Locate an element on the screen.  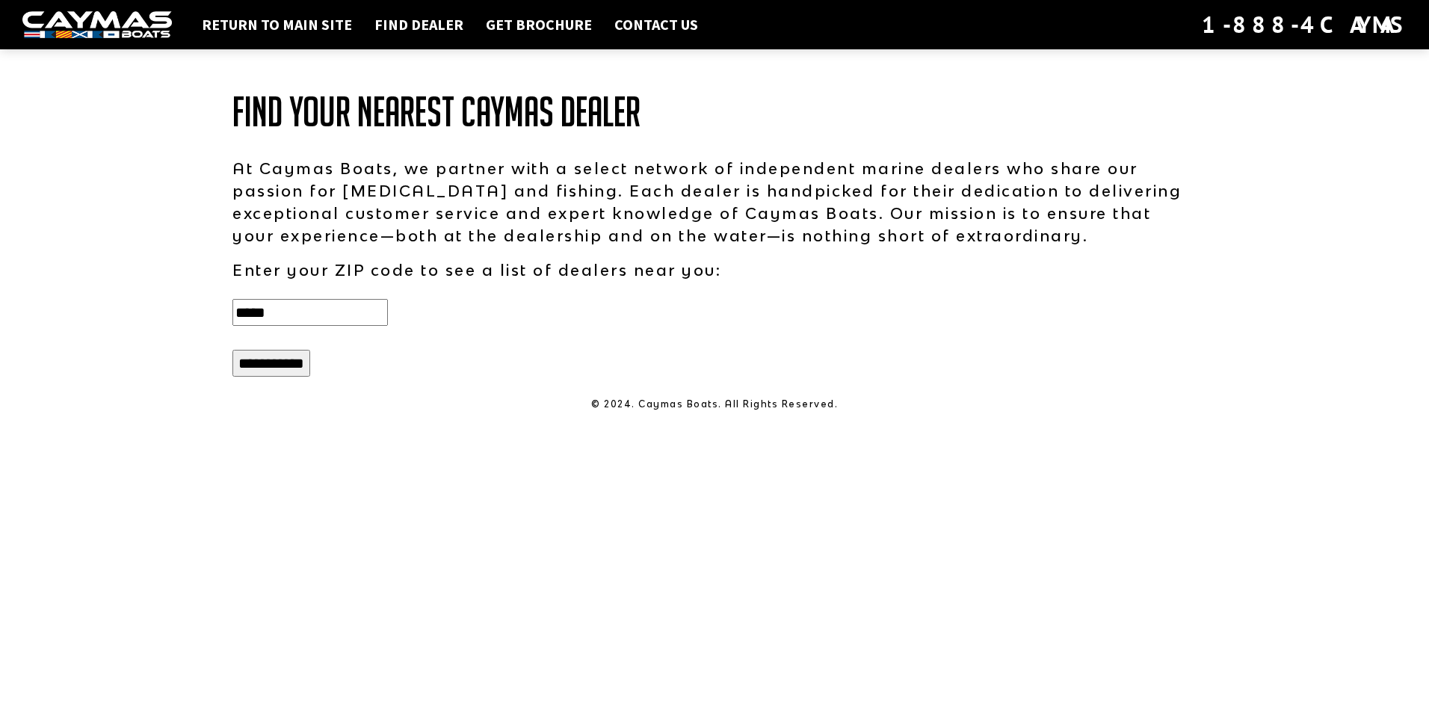
p: At Caymas Boats, we partner with a select network of independent marine dealers who share our pas... is located at coordinates (715, 202).